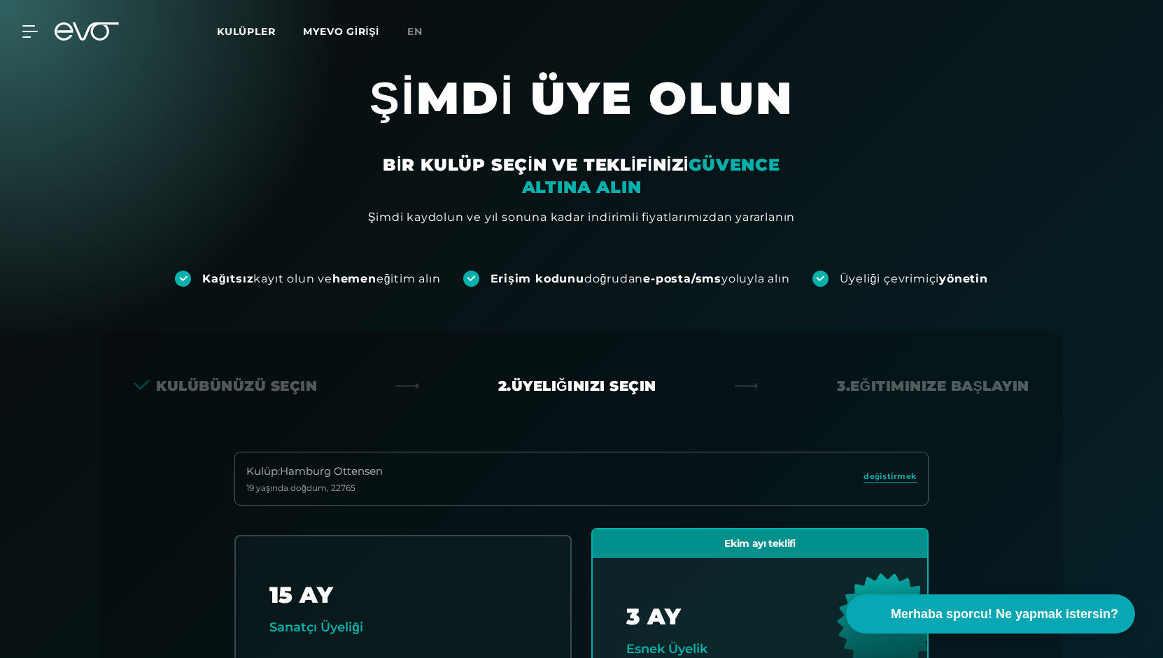 The image size is (1163, 658). What do you see at coordinates (246, 31) in the screenshot?
I see `font: Kulüpler` at bounding box center [246, 31].